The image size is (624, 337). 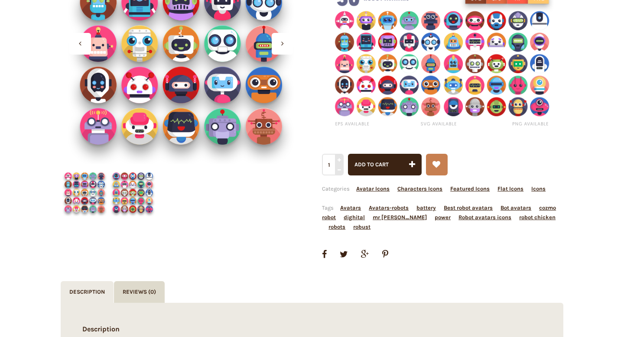 I want to click on a: Avatars-robots, so click(x=389, y=208).